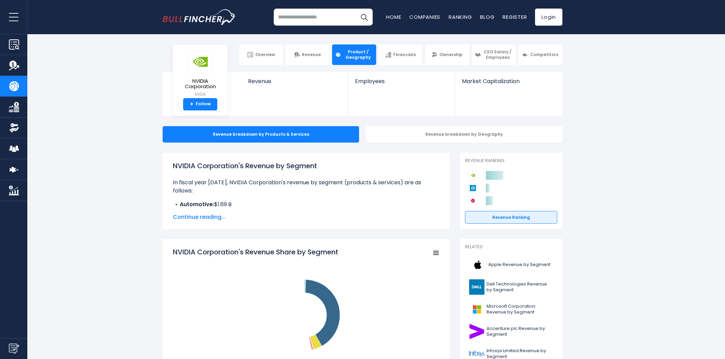 The width and height of the screenshot is (725, 359). What do you see at coordinates (548, 17) in the screenshot?
I see `a: Login` at bounding box center [548, 17].